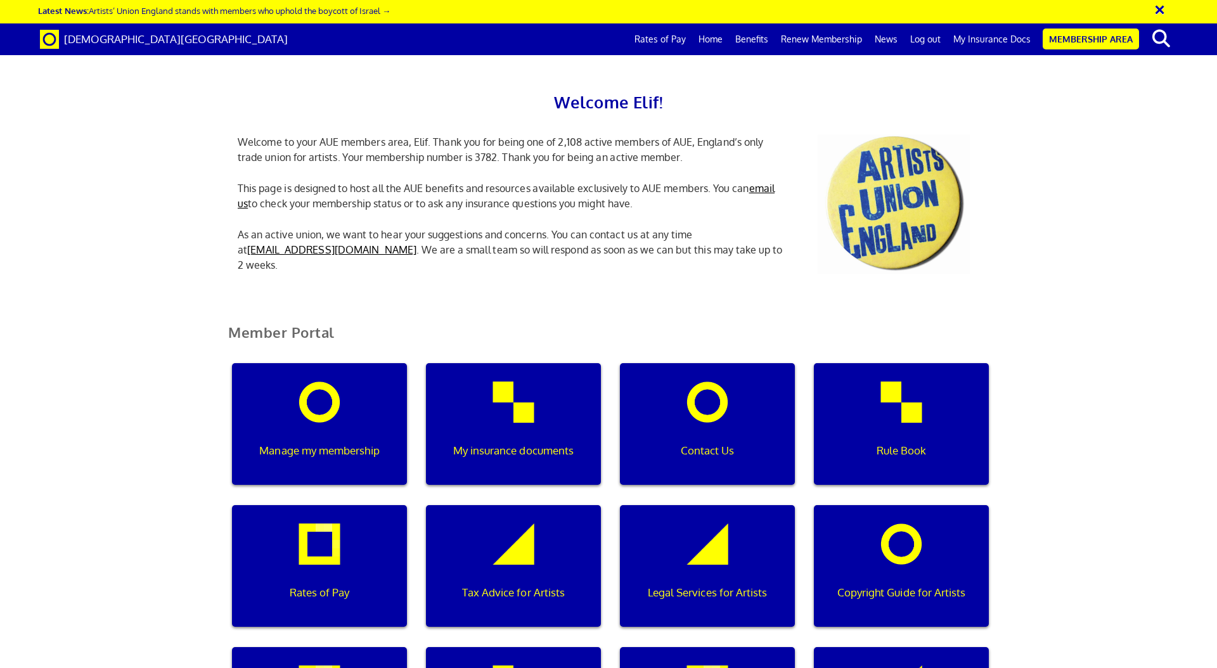 Image resolution: width=1217 pixels, height=668 pixels. I want to click on h2: Welcome Elif!, so click(608, 102).